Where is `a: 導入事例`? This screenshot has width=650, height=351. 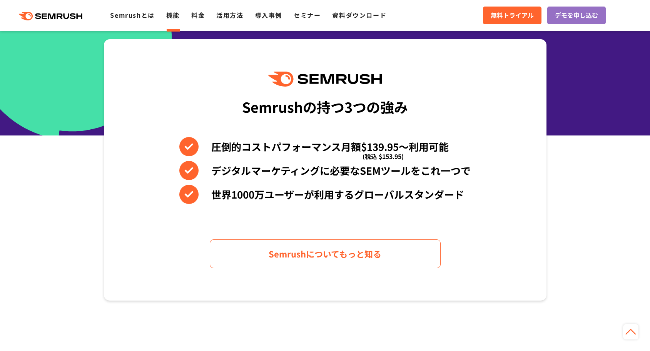 a: 導入事例 is located at coordinates (269, 15).